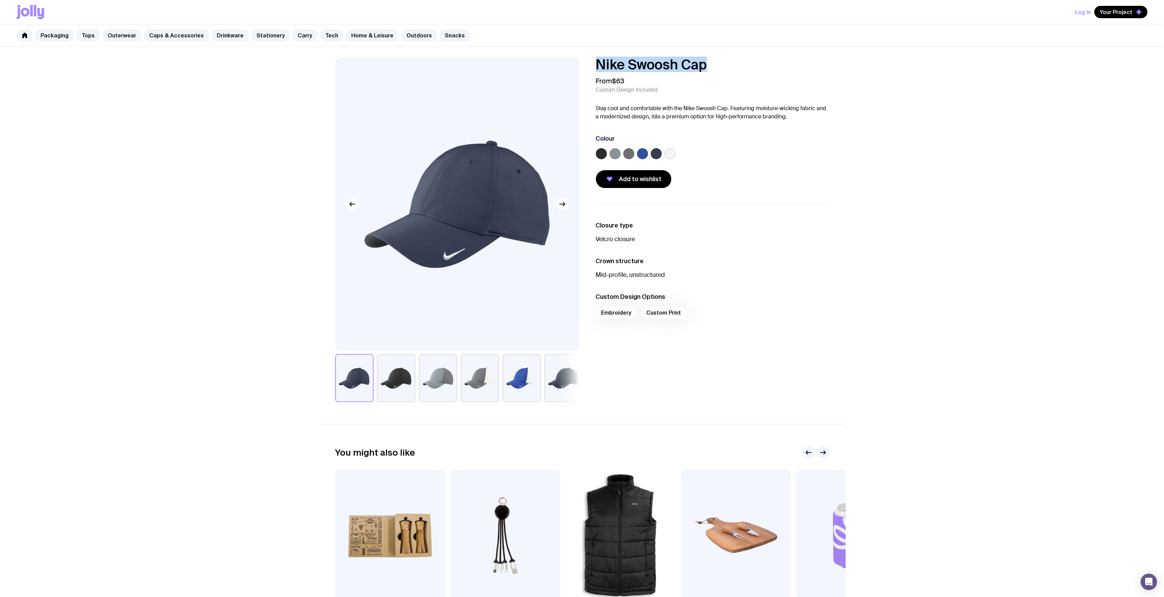 Image resolution: width=1164 pixels, height=597 pixels. I want to click on a: Outerwear, so click(122, 35).